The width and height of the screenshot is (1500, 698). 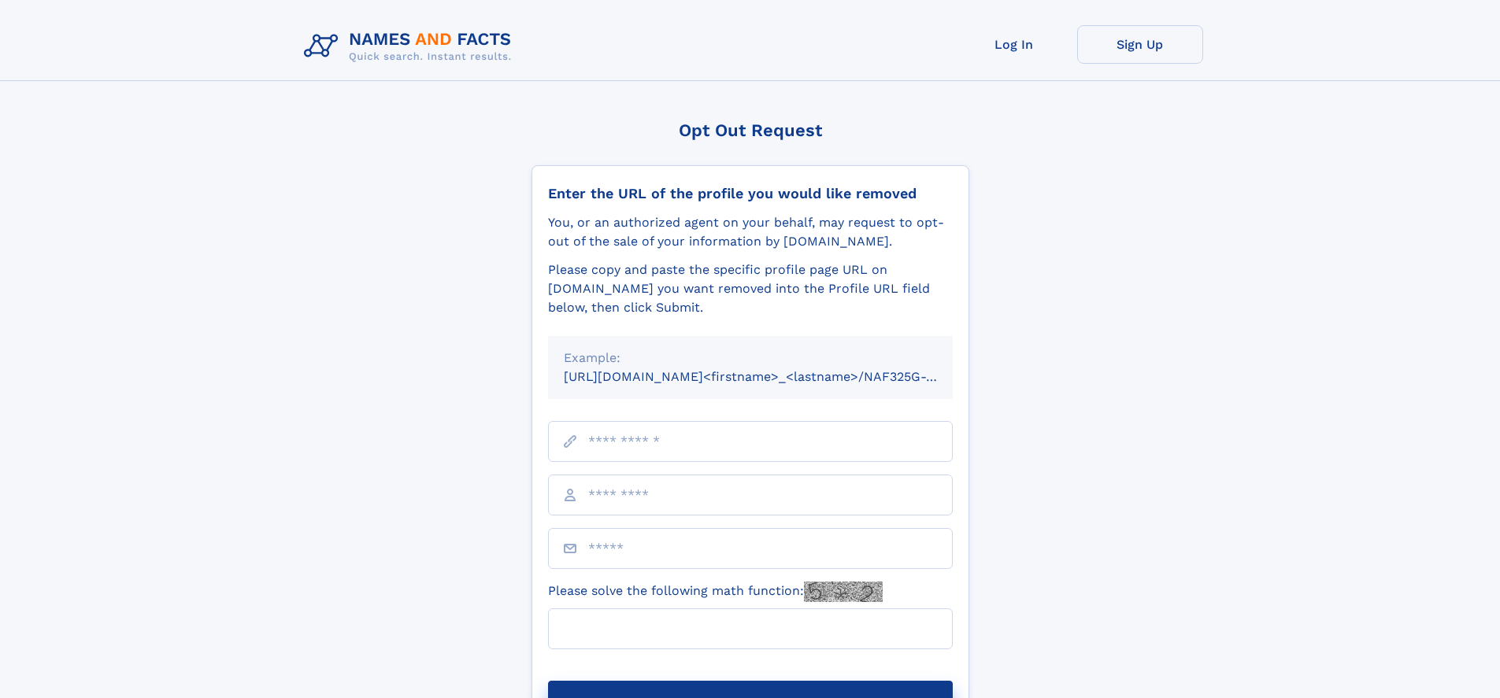 I want to click on div: Opt Out Request, so click(x=750, y=130).